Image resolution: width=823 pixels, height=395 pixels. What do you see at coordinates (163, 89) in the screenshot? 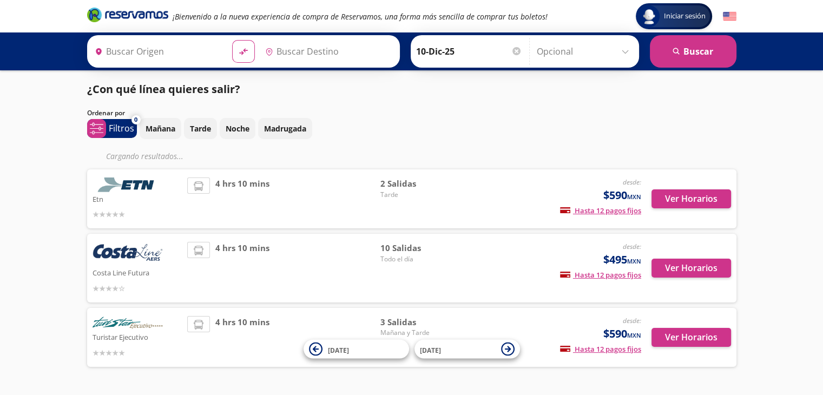
I see `p: ¿Con qué línea quieres salir?` at bounding box center [163, 89].